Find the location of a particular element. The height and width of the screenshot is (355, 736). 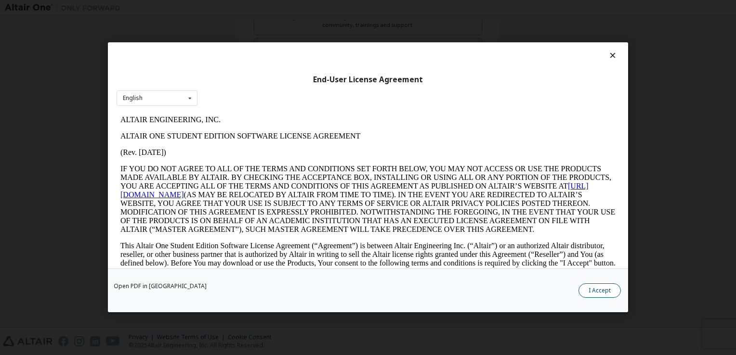

p: IF YOU DO NOT AGREE TO ALL OF THE TERMS AND CONDITIONS SET FORTH BELOW, YOU MAY NOT ACCESS OR USE... is located at coordinates (251, 88).